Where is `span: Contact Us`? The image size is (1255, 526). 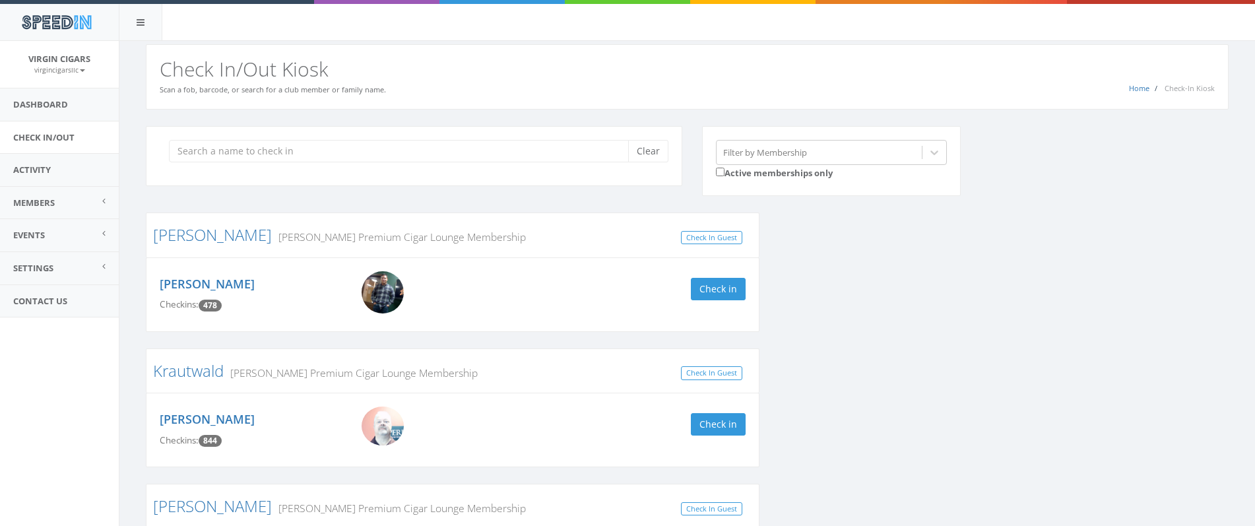 span: Contact Us is located at coordinates (40, 301).